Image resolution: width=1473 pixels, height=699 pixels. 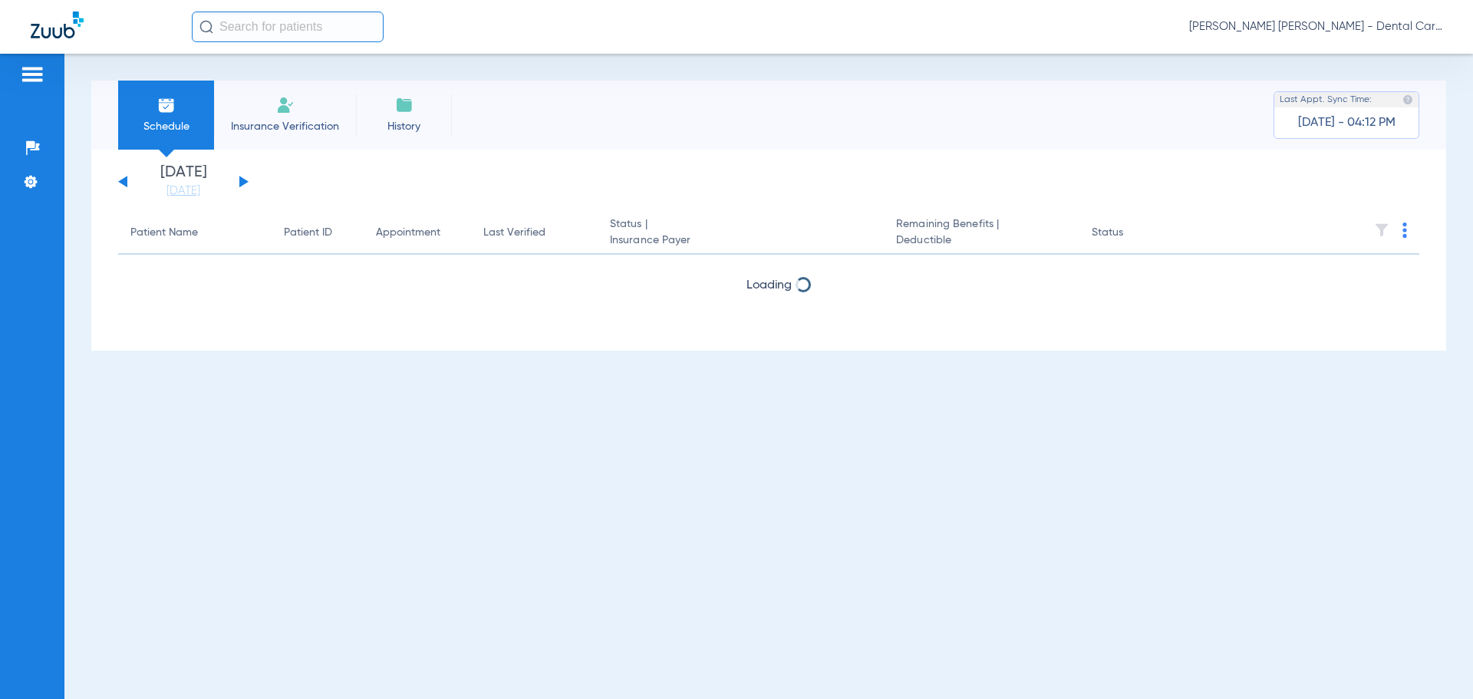 I want to click on img: Manual Insurance Verification, so click(x=285, y=105).